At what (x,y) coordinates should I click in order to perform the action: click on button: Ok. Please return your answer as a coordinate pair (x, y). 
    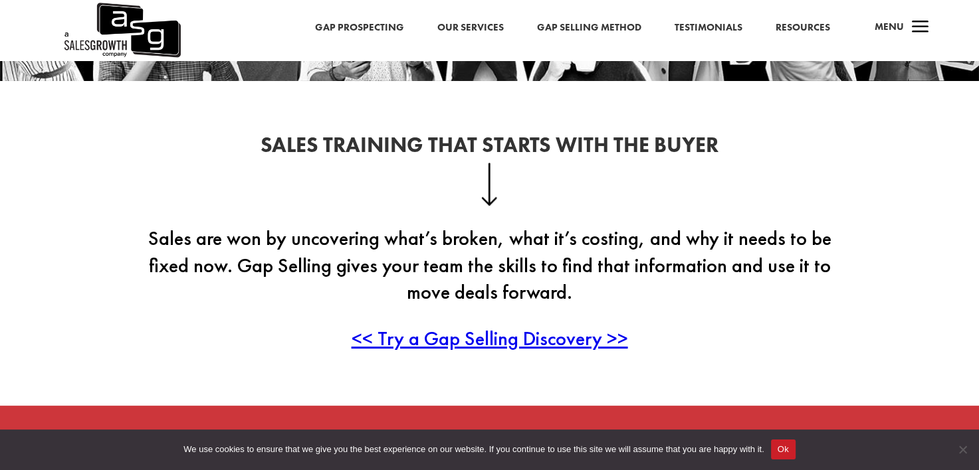
    Looking at the image, I should click on (783, 450).